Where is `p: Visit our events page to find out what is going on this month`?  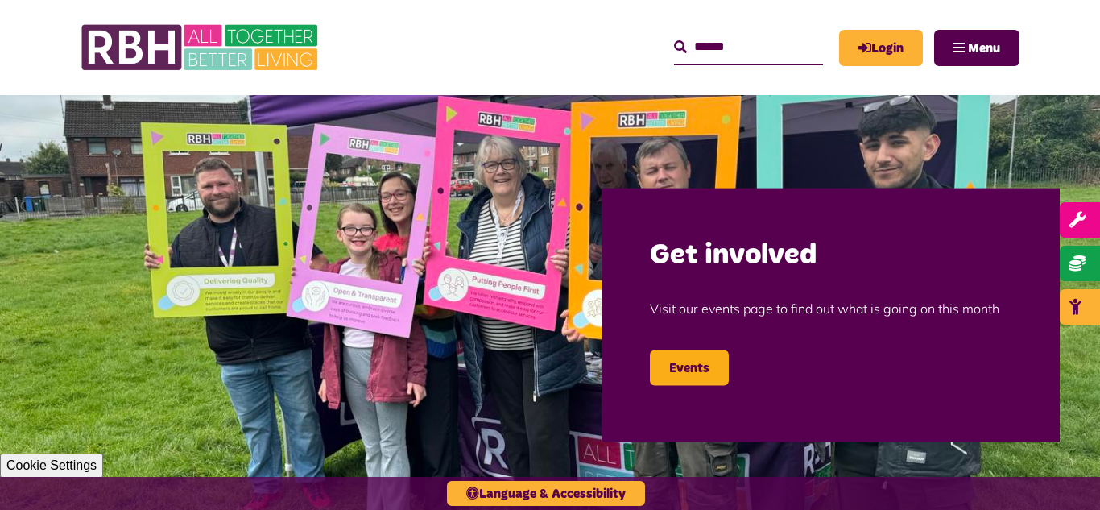 p: Visit our events page to find out what is going on this month is located at coordinates (830, 308).